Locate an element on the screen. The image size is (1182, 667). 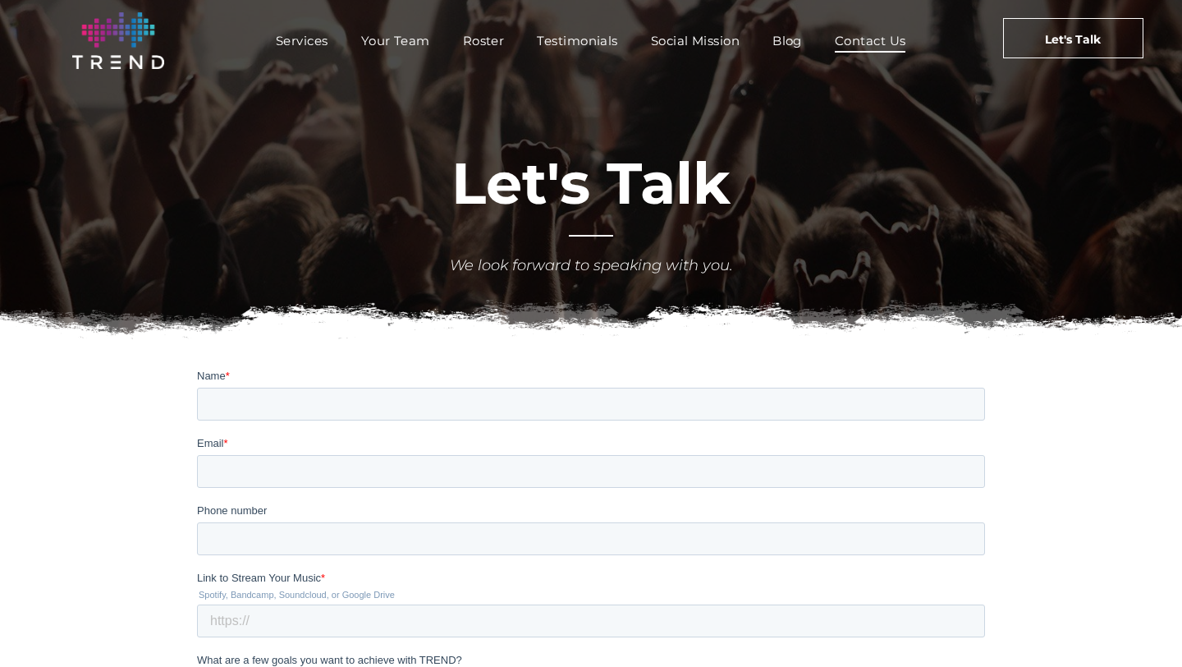
div: Chat Widget is located at coordinates (1034, 571).